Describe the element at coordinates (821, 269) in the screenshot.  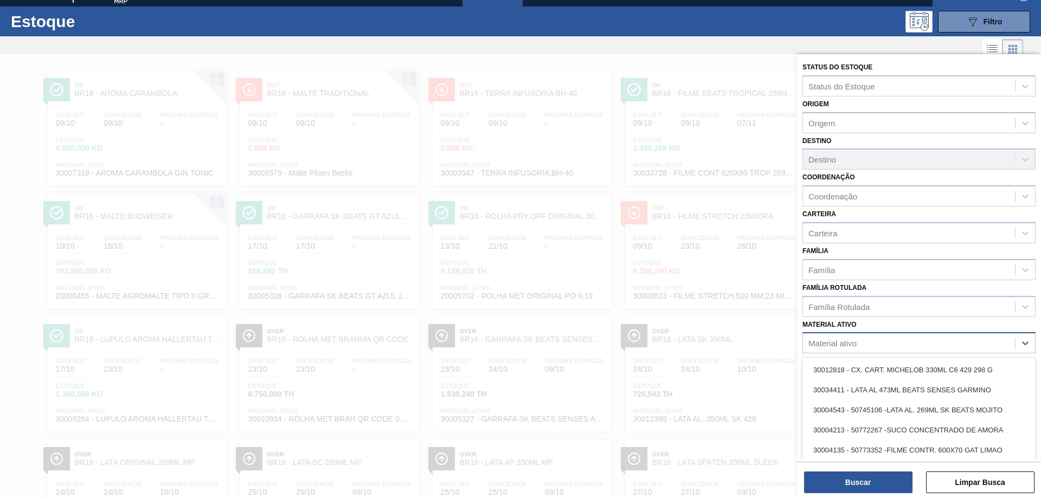
I see `div: Família` at that location.